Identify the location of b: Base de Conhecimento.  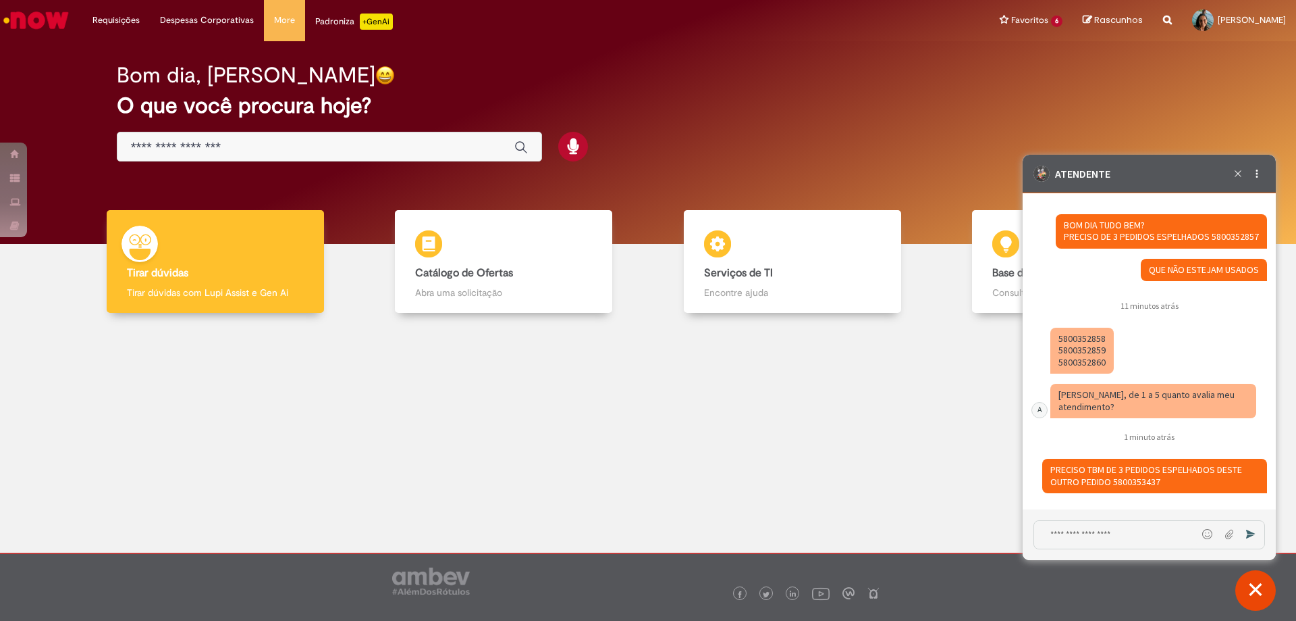
(1048, 273).